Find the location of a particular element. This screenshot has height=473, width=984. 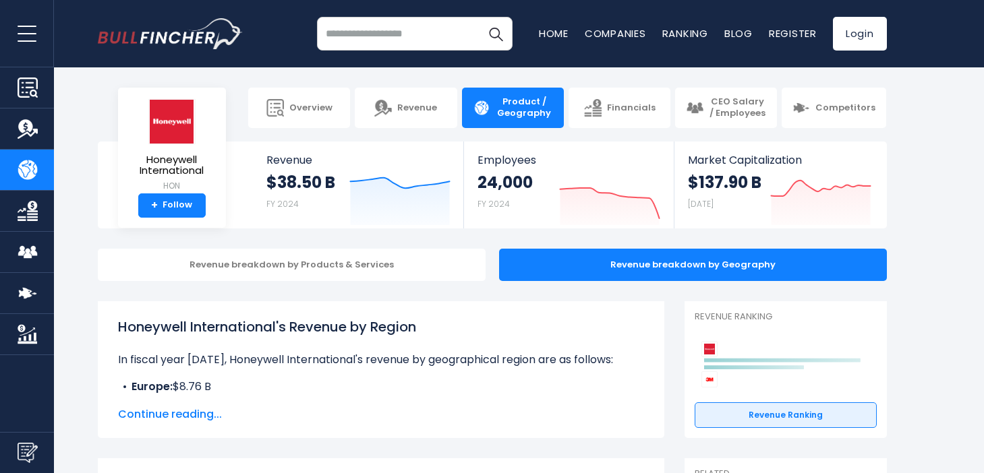

a: Go to homepage is located at coordinates (170, 34).